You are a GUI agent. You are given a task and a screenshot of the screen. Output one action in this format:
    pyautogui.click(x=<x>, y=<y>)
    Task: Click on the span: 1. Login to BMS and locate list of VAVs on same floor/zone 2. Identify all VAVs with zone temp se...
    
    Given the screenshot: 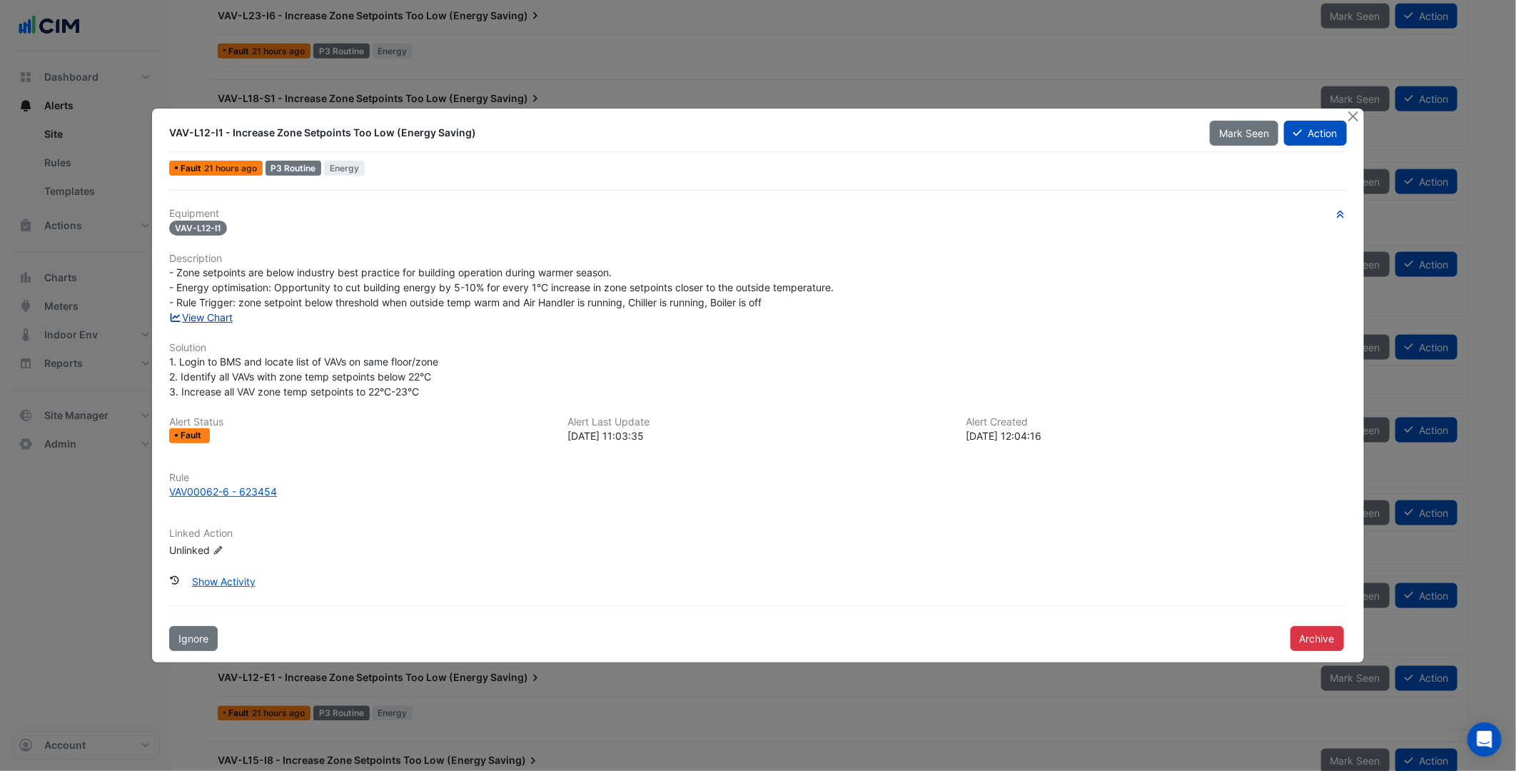 What is the action you would take?
    pyautogui.click(x=303, y=376)
    